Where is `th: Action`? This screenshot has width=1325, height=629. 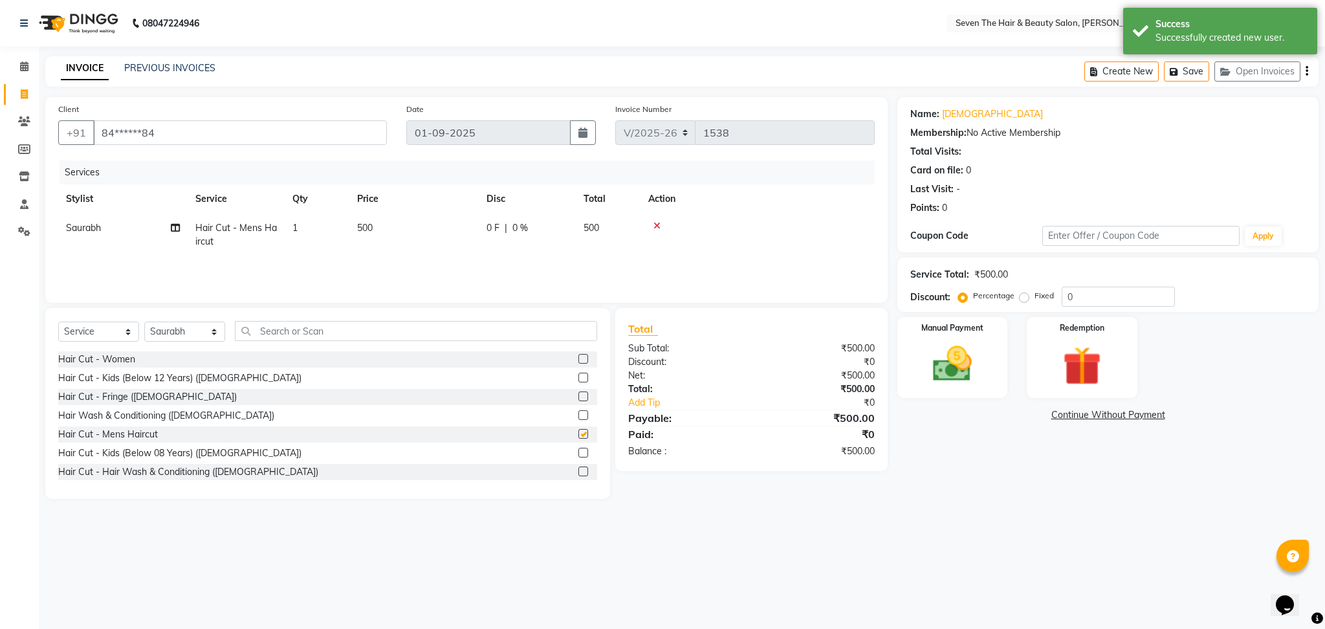
th: Action is located at coordinates (757, 199).